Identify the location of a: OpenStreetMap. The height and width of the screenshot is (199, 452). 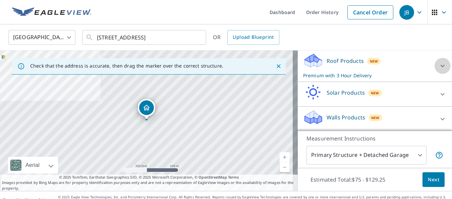
(213, 177).